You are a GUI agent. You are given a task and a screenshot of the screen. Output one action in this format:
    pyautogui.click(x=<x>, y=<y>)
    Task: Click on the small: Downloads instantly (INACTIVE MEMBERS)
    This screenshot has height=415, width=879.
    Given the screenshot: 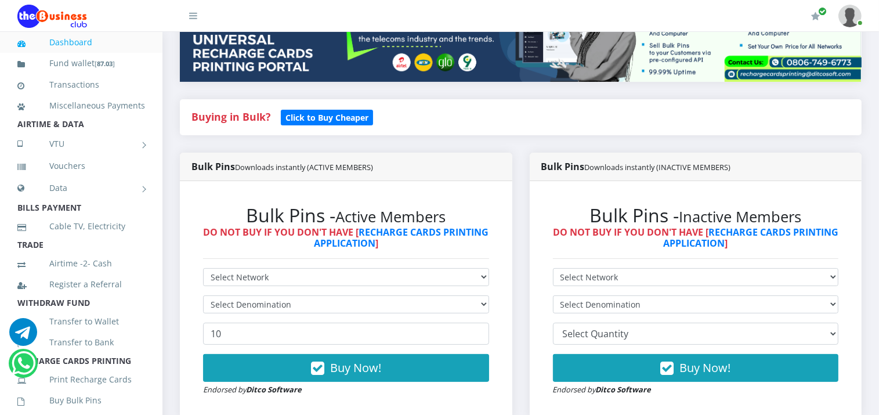 What is the action you would take?
    pyautogui.click(x=658, y=167)
    